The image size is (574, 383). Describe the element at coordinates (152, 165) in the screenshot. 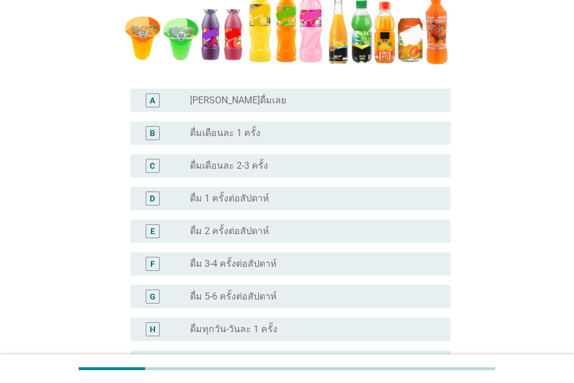

I see `div: C` at that location.